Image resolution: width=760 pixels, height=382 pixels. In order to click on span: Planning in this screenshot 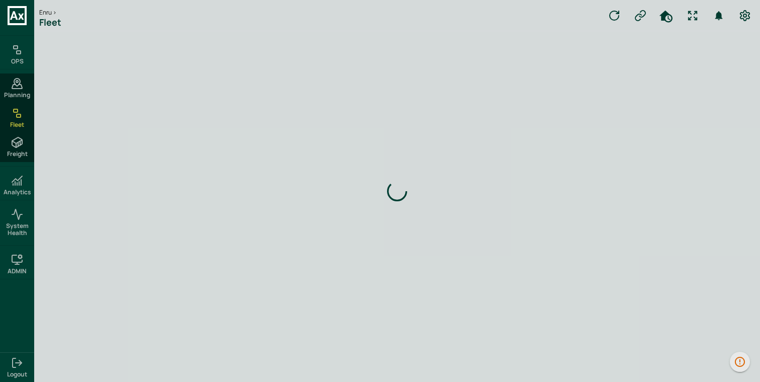, I will do `click(17, 95)`.